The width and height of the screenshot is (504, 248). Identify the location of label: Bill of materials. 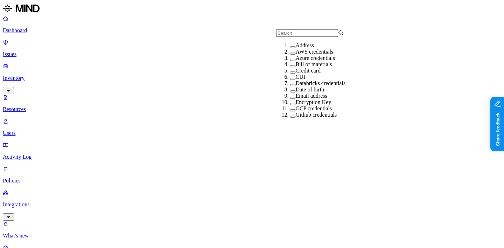
(314, 64).